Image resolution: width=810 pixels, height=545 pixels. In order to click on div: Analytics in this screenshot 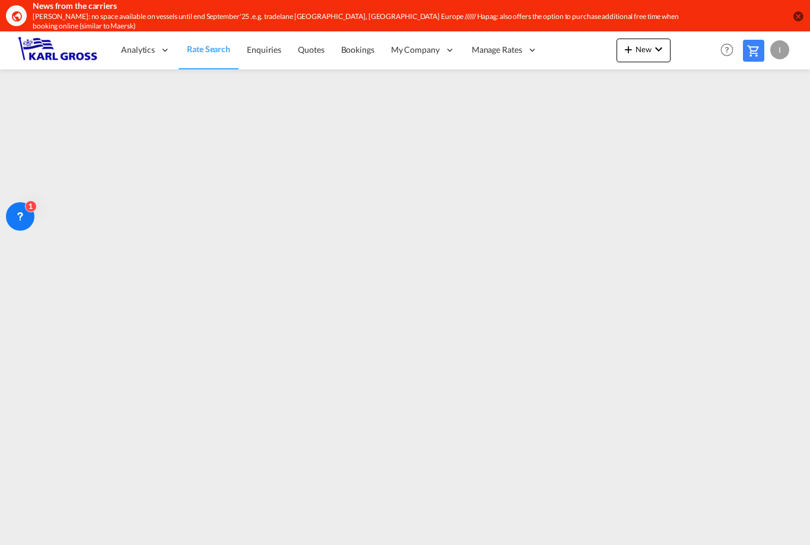, I will do `click(145, 50)`.